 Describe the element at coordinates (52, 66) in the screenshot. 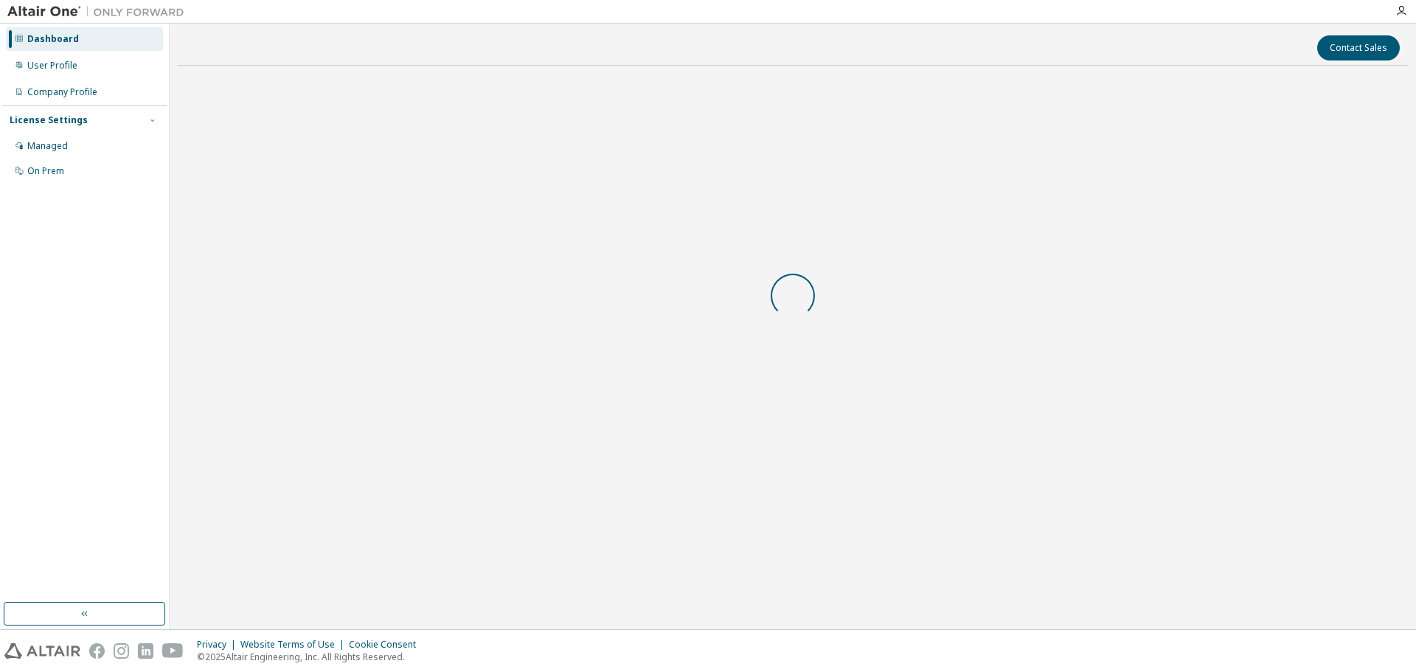

I see `div: User Profile` at that location.